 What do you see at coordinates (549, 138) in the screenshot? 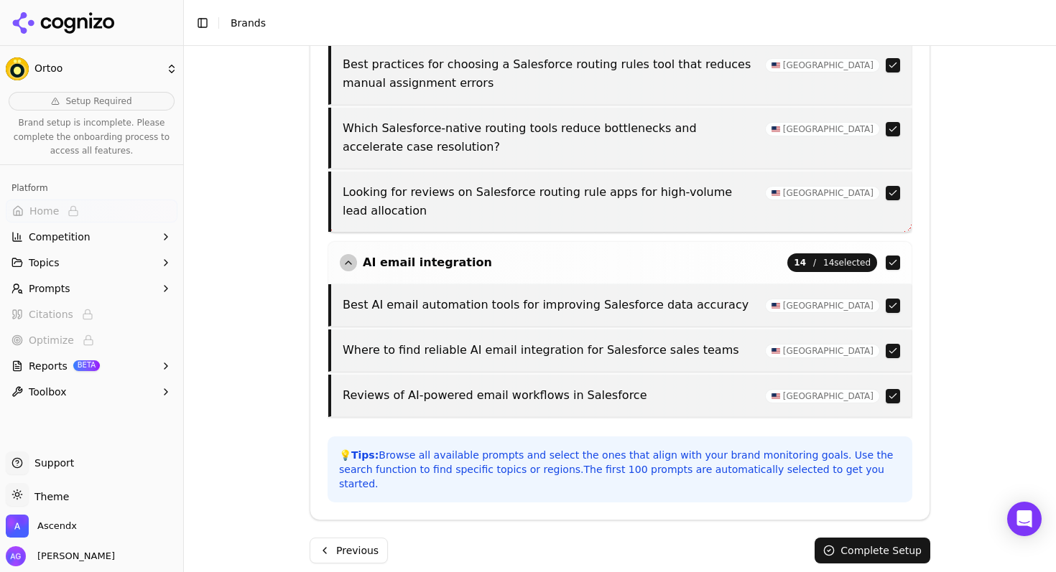
I see `p: Which Salesforce-native routing tools reduce bottlenecks and accelerate case resolution?` at bounding box center [549, 138].